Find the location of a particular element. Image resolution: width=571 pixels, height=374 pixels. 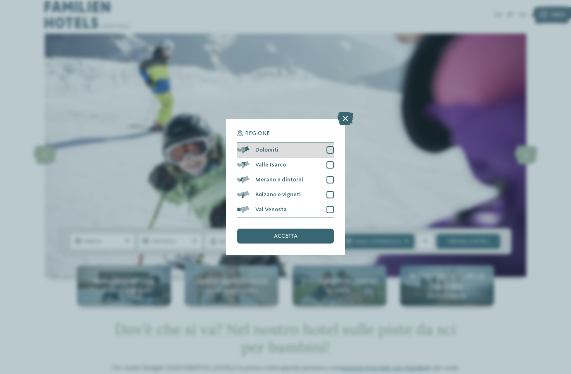

span: Regione is located at coordinates (257, 133).